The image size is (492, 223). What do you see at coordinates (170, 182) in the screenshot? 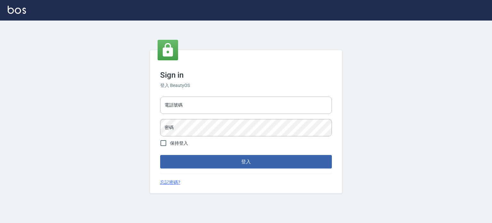
I see `a: 忘記密碼?` at bounding box center [170, 182].